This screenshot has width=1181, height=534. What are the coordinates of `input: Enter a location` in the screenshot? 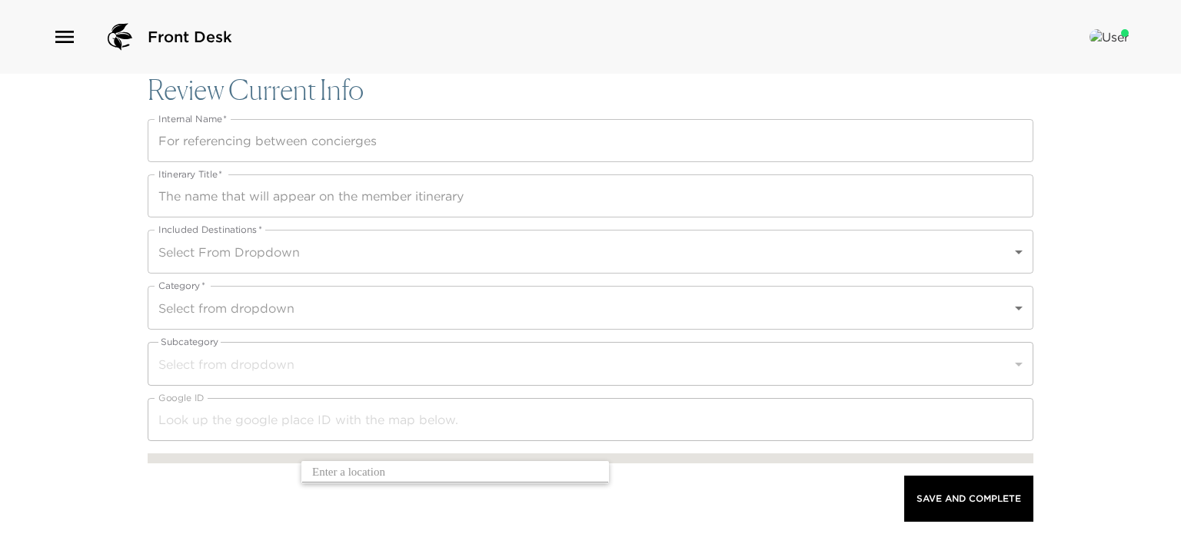 It's located at (456, 472).